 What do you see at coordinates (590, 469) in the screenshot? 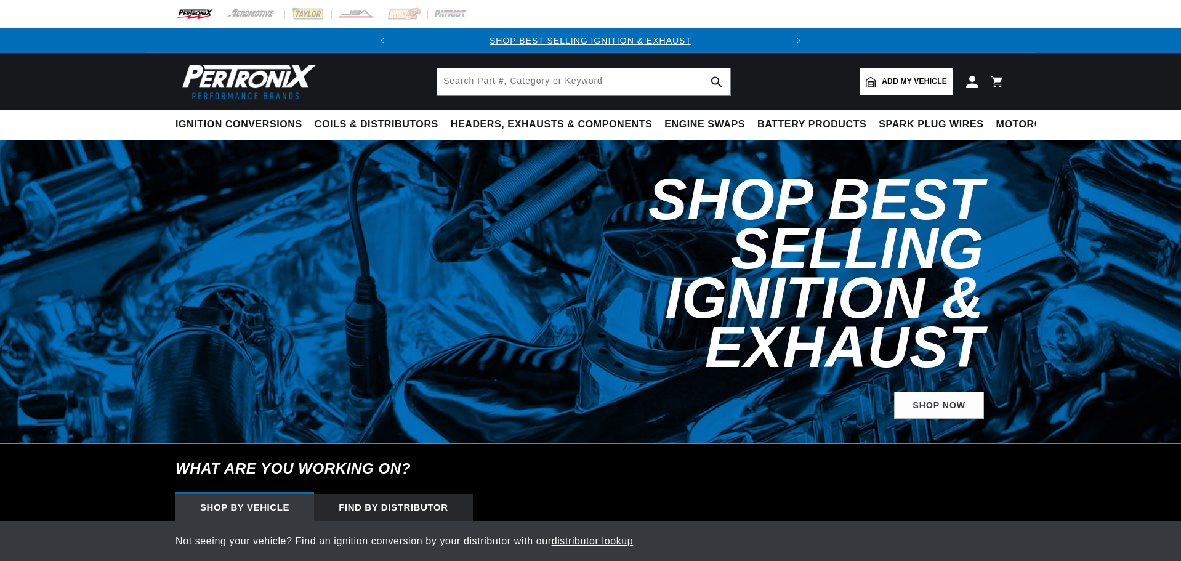
I see `h6: What are you working on?` at bounding box center [590, 469].